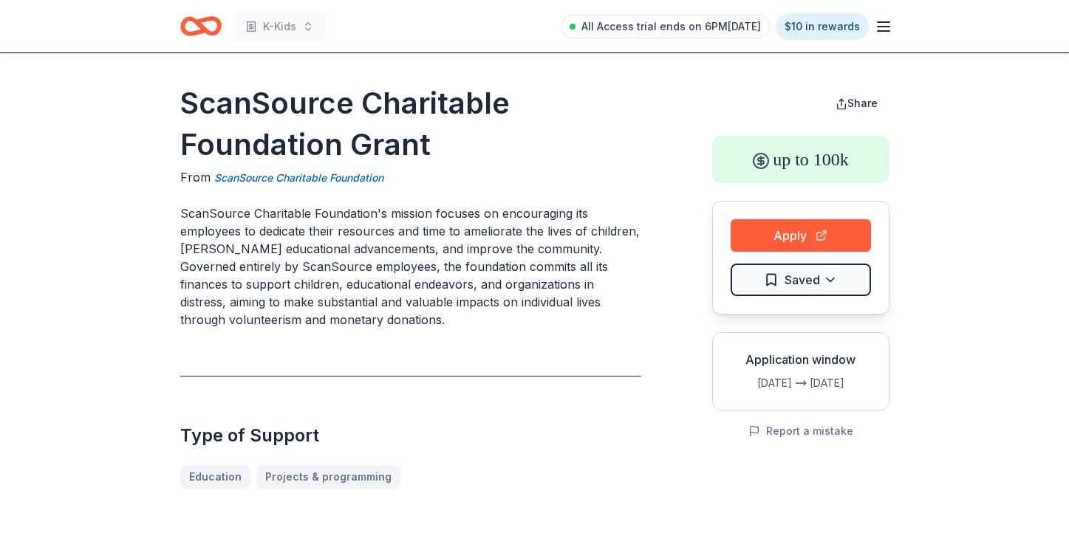 Image resolution: width=1069 pixels, height=533 pixels. Describe the element at coordinates (822, 27) in the screenshot. I see `a: $10 in rewards` at that location.